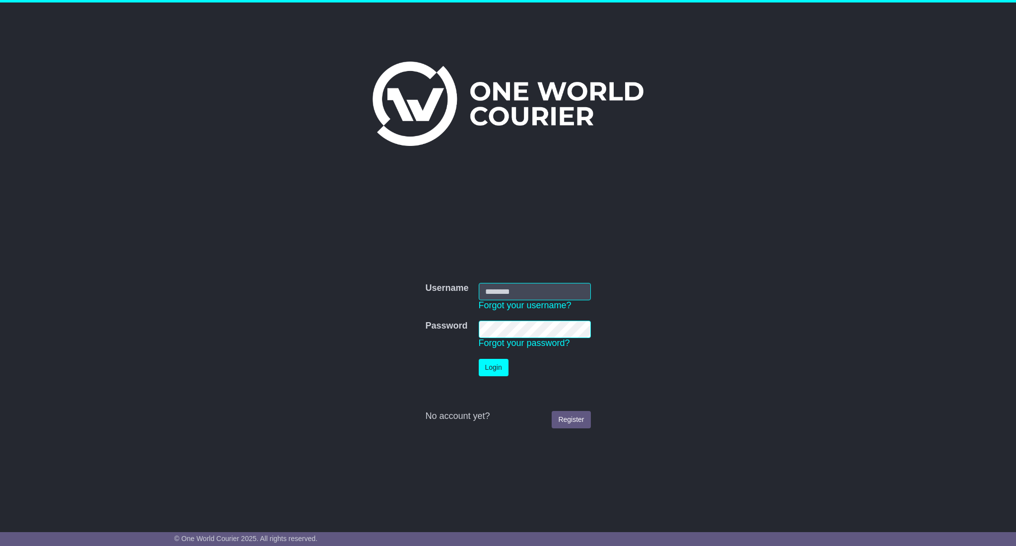 The height and width of the screenshot is (546, 1016). I want to click on a: Forgot your password?, so click(524, 343).